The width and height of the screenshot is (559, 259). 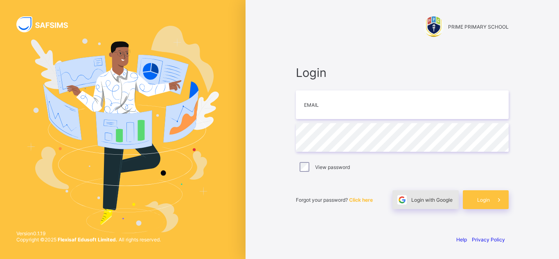 I want to click on span: Forgot your password?, so click(x=334, y=200).